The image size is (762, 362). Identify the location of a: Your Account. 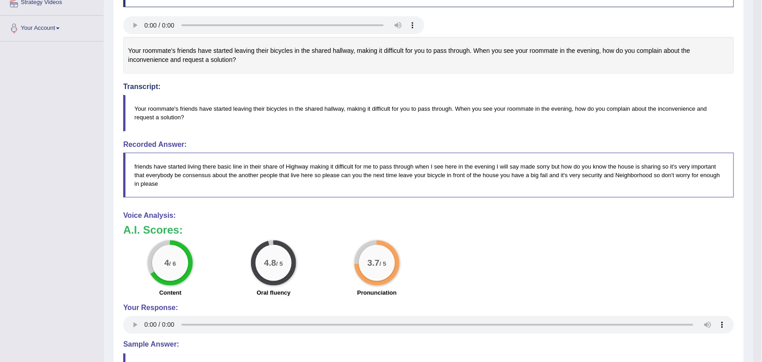
(52, 27).